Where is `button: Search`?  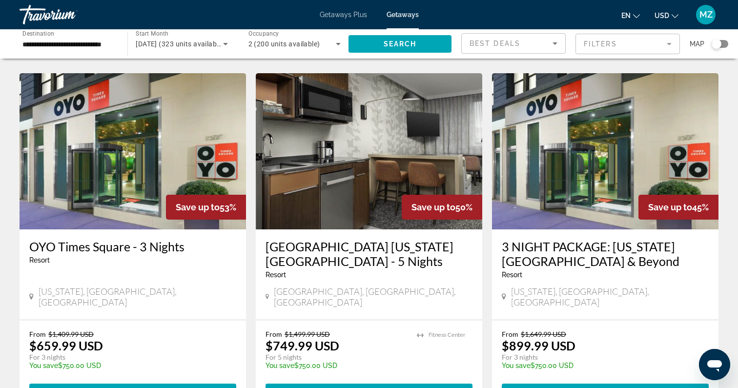
button: Search is located at coordinates (400, 44).